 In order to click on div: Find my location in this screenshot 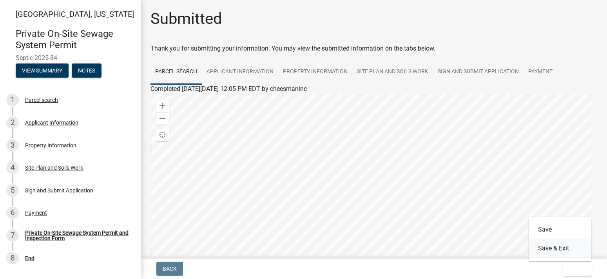, I will do `click(163, 135)`.